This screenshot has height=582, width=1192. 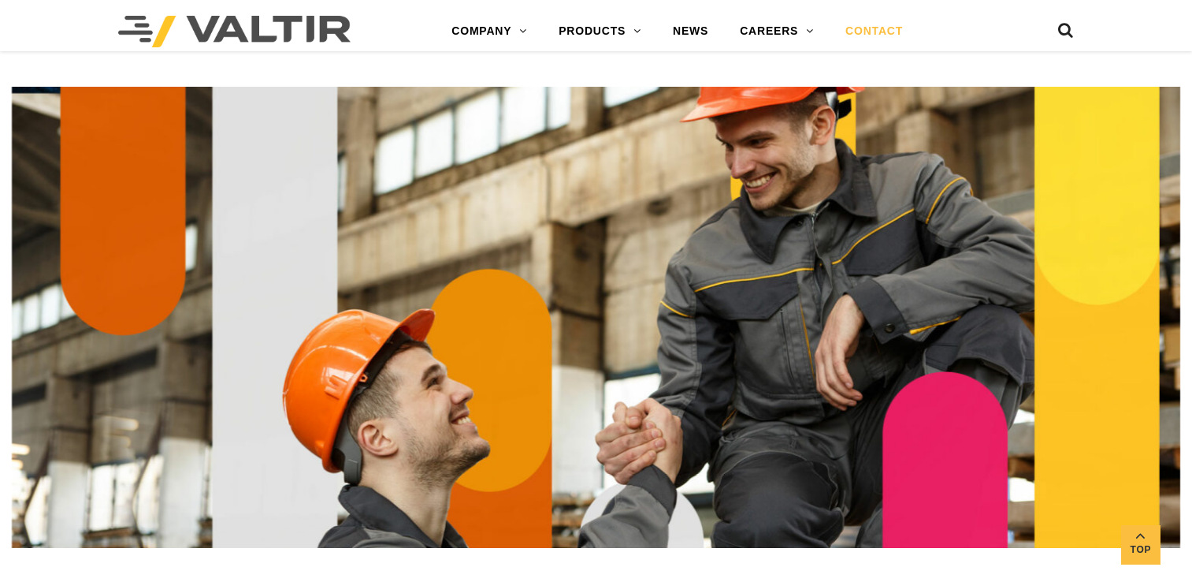 I want to click on a: NEWS, so click(x=690, y=32).